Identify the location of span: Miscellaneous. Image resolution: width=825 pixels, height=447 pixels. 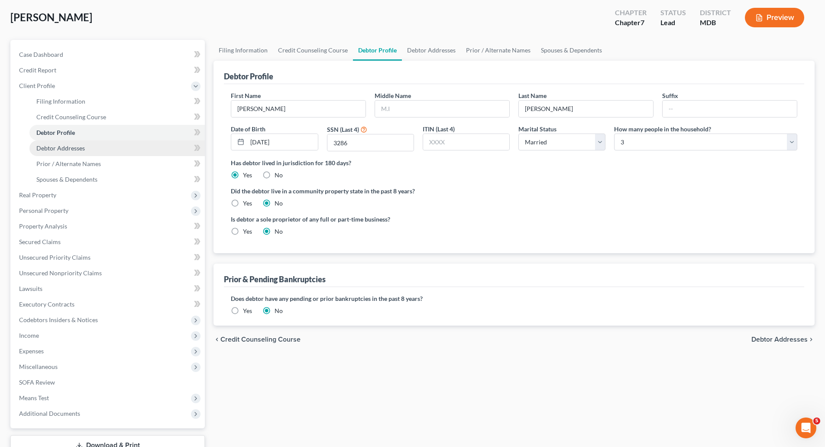
(38, 366).